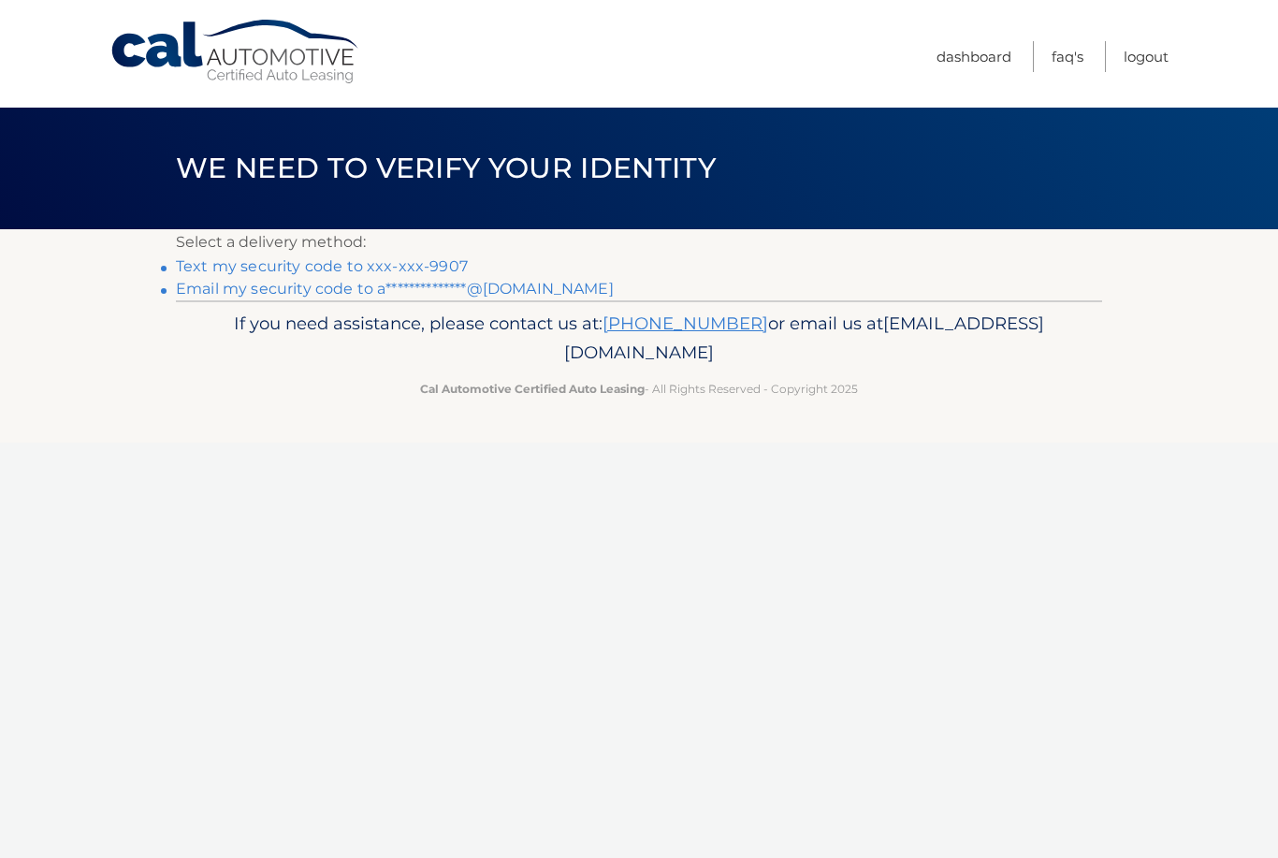 The image size is (1278, 858). Describe the element at coordinates (1067, 56) in the screenshot. I see `a: FAQ's` at that location.